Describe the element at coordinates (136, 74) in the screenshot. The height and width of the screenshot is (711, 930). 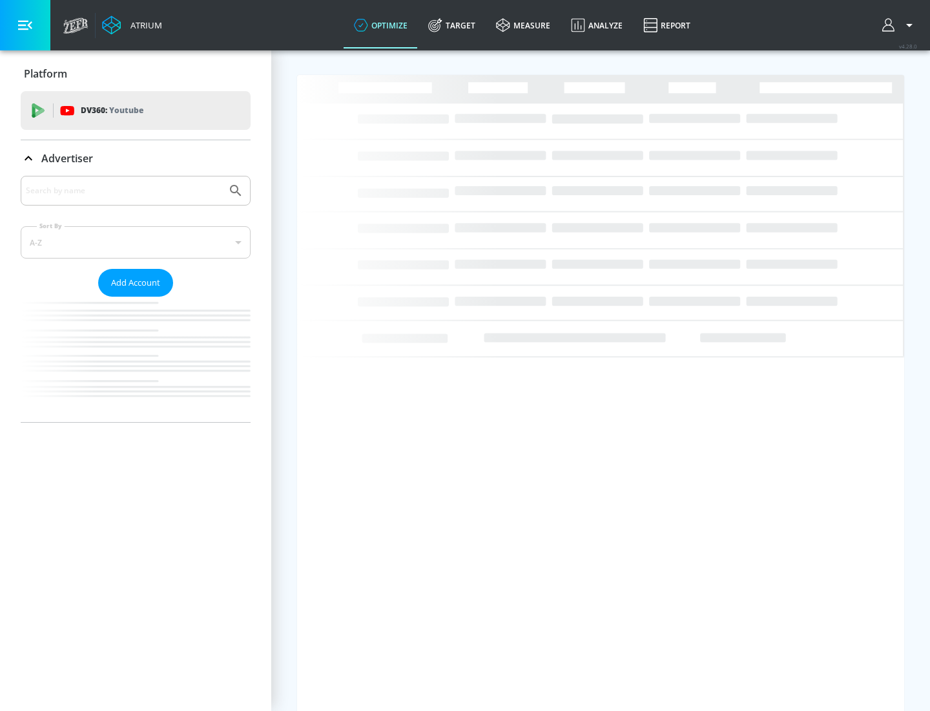
I see `div: Platform` at that location.